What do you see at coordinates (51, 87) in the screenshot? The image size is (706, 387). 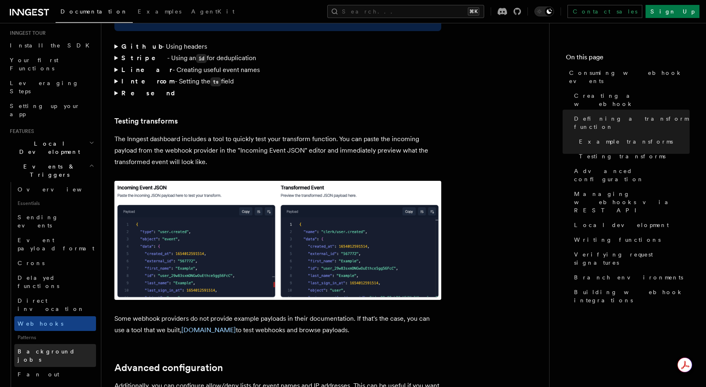 I see `a: Leveraging Steps` at bounding box center [51, 87].